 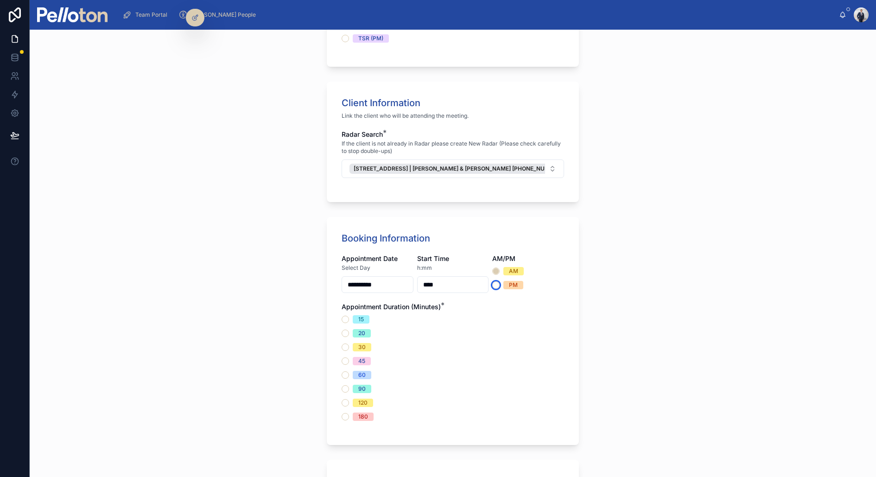 What do you see at coordinates (504, 258) in the screenshot?
I see `span: AM/PM` at bounding box center [504, 258].